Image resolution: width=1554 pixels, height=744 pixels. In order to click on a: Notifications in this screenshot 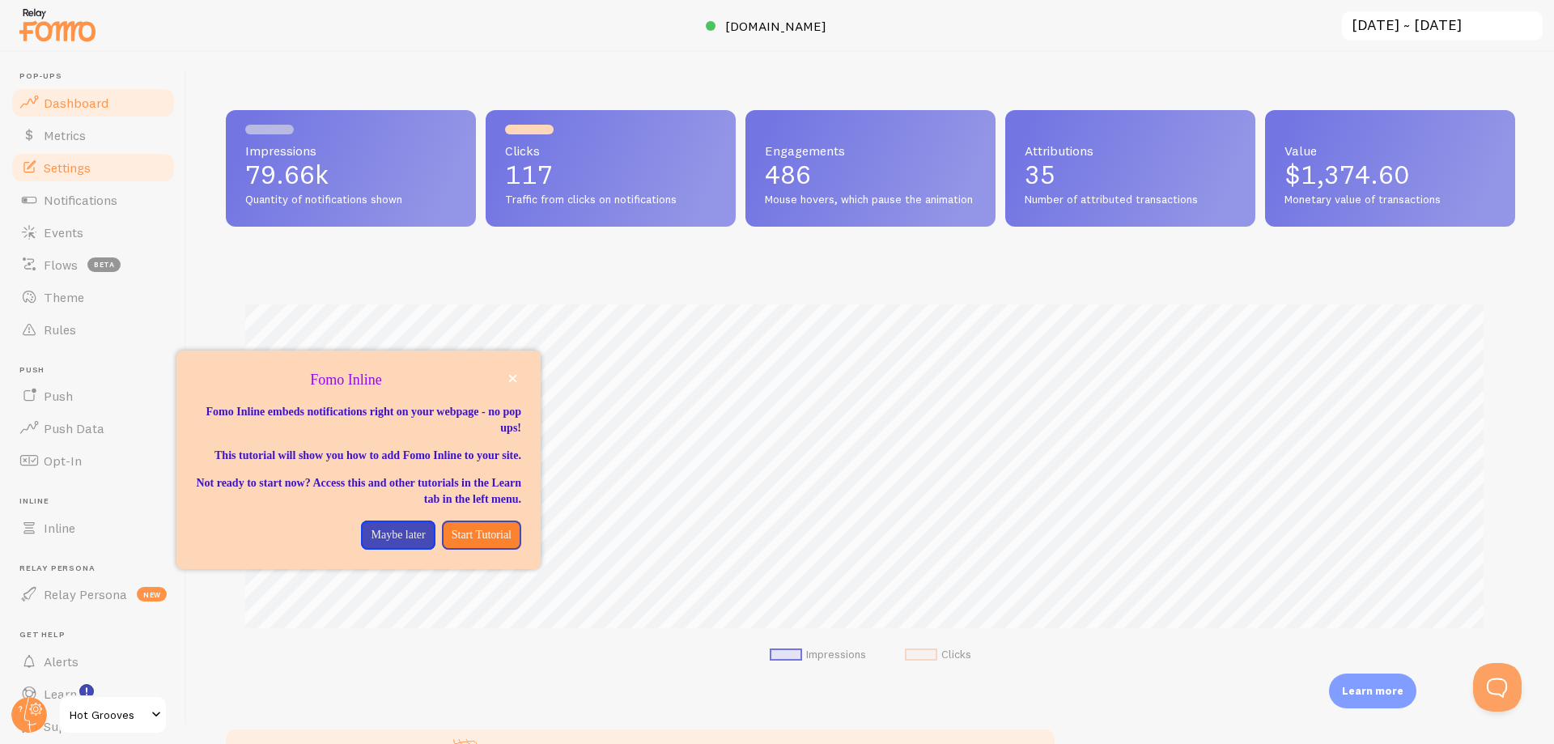, I will do `click(93, 200)`.